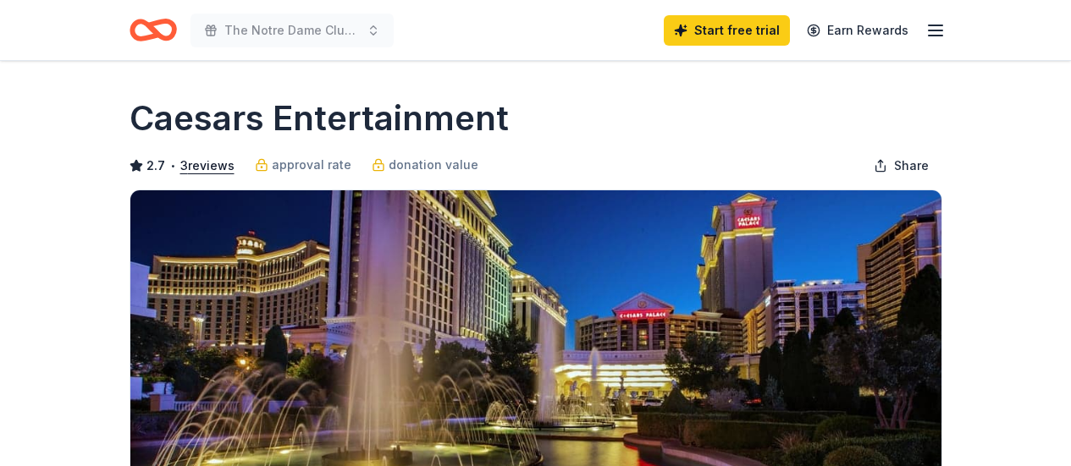 This screenshot has width=1071, height=466. What do you see at coordinates (433, 165) in the screenshot?
I see `span: donation value` at bounding box center [433, 165].